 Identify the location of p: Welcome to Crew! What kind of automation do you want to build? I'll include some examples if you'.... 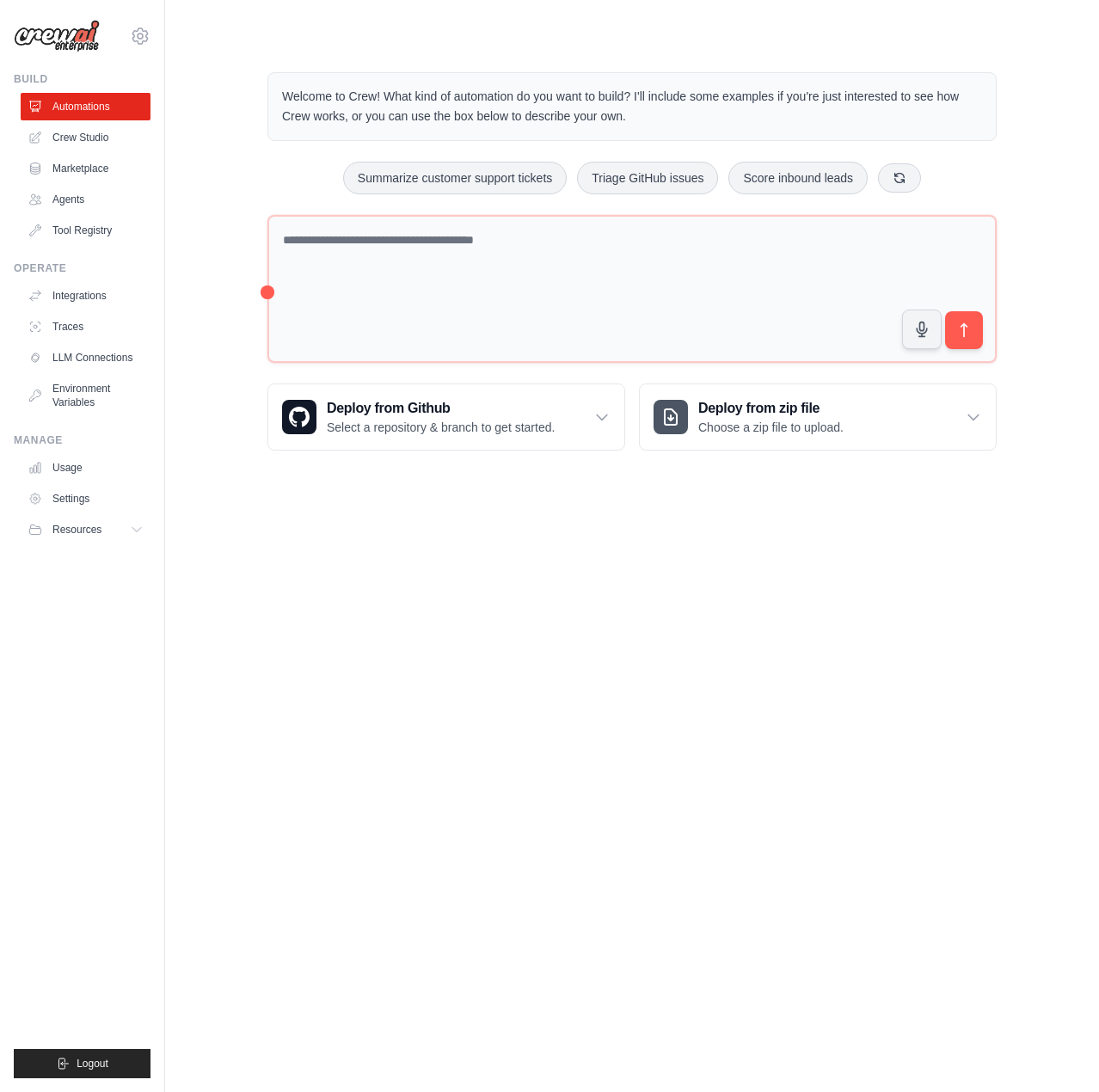
(632, 107).